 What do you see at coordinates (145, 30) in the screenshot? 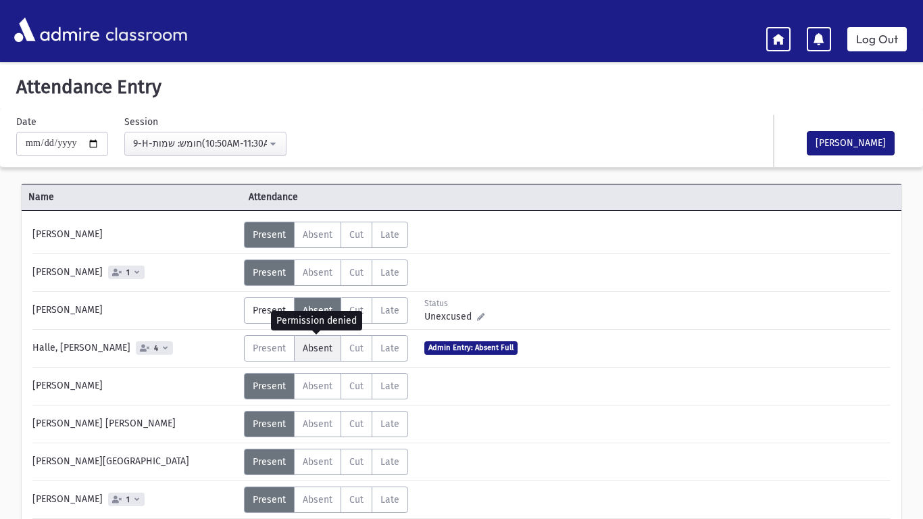
I see `span: classroom` at bounding box center [145, 30].